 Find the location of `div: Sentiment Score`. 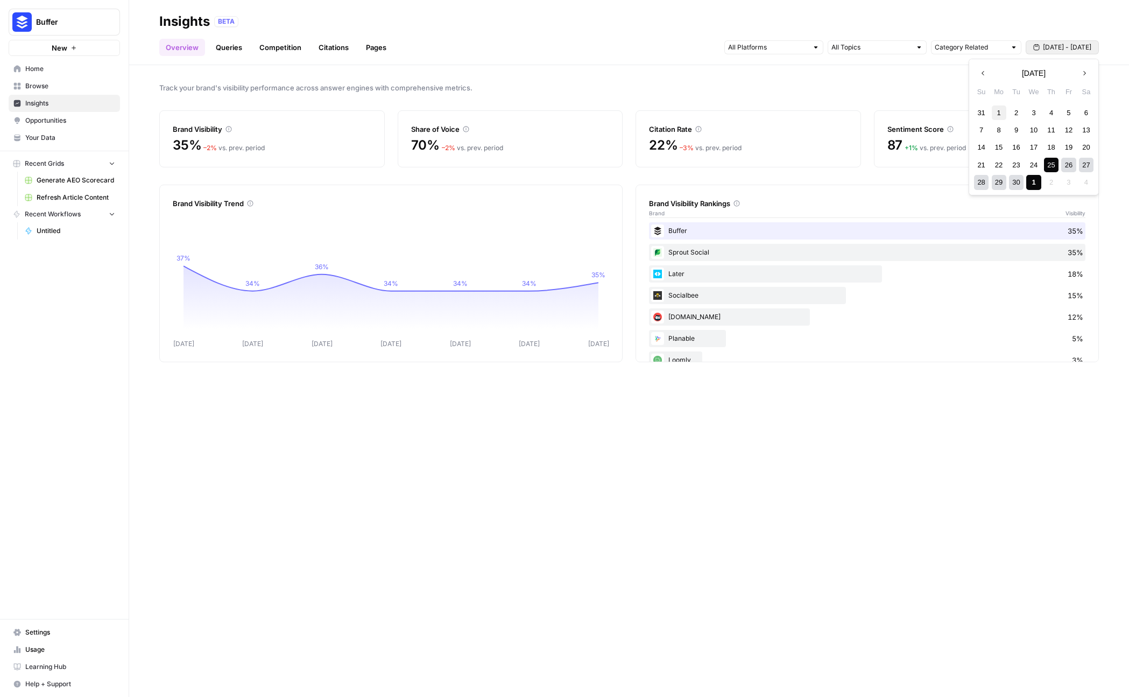

div: Sentiment Score is located at coordinates (987, 129).